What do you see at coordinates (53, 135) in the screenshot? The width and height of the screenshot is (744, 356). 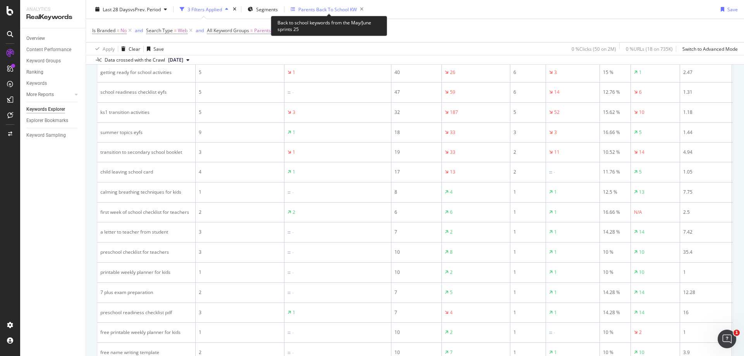 I see `a: Keyword Sampling` at bounding box center [53, 135].